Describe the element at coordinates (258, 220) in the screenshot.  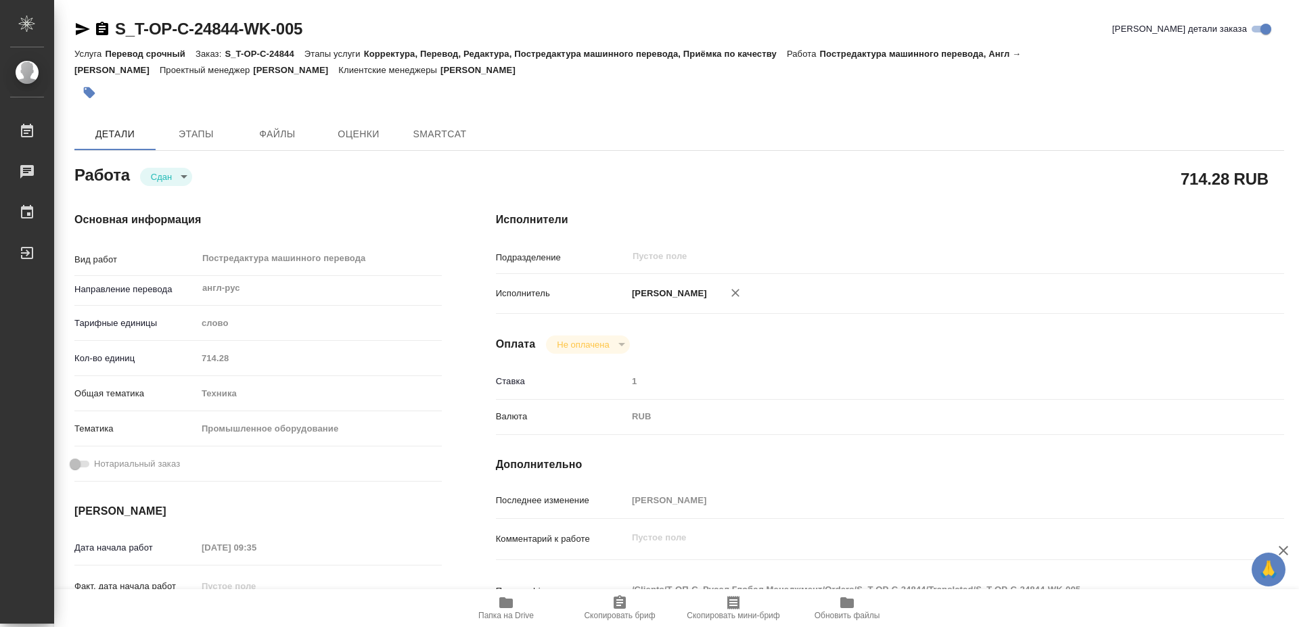
I see `h4: Основная информация` at that location.